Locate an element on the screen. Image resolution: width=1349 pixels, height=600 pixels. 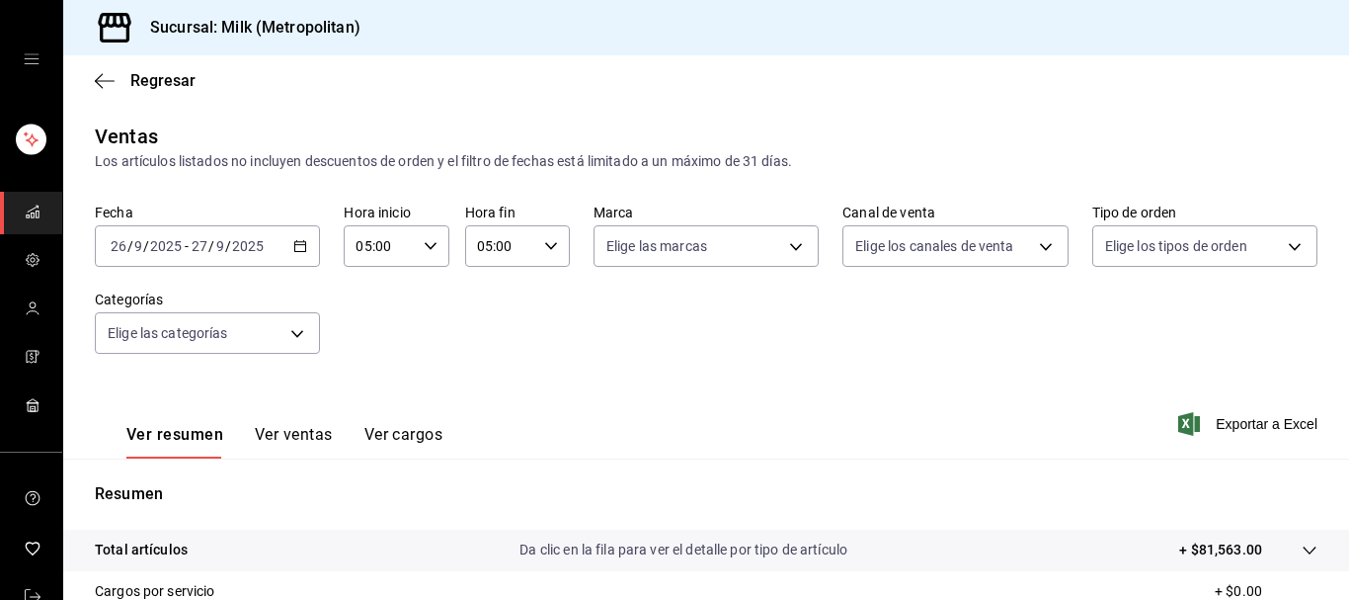
button: Ver ventas is located at coordinates (293, 442).